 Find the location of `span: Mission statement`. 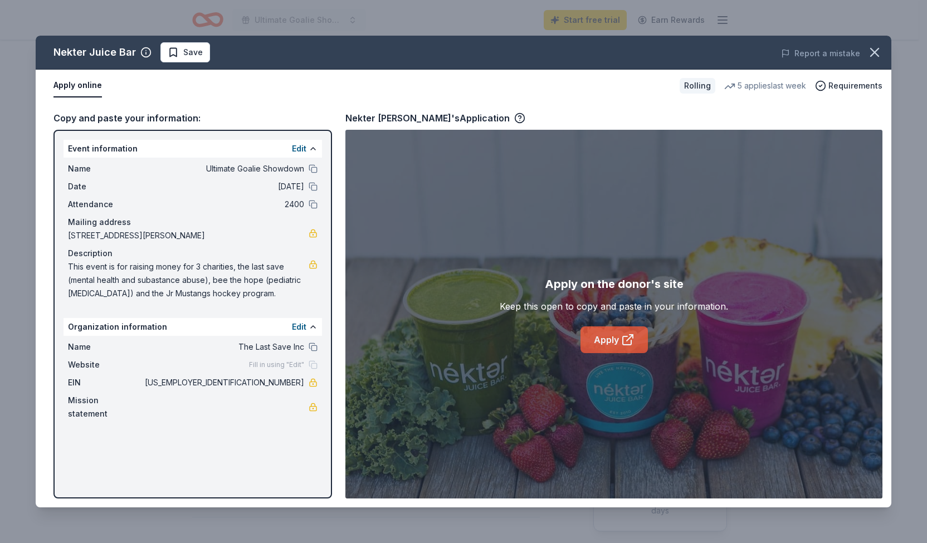

span: Mission statement is located at coordinates (105, 407).